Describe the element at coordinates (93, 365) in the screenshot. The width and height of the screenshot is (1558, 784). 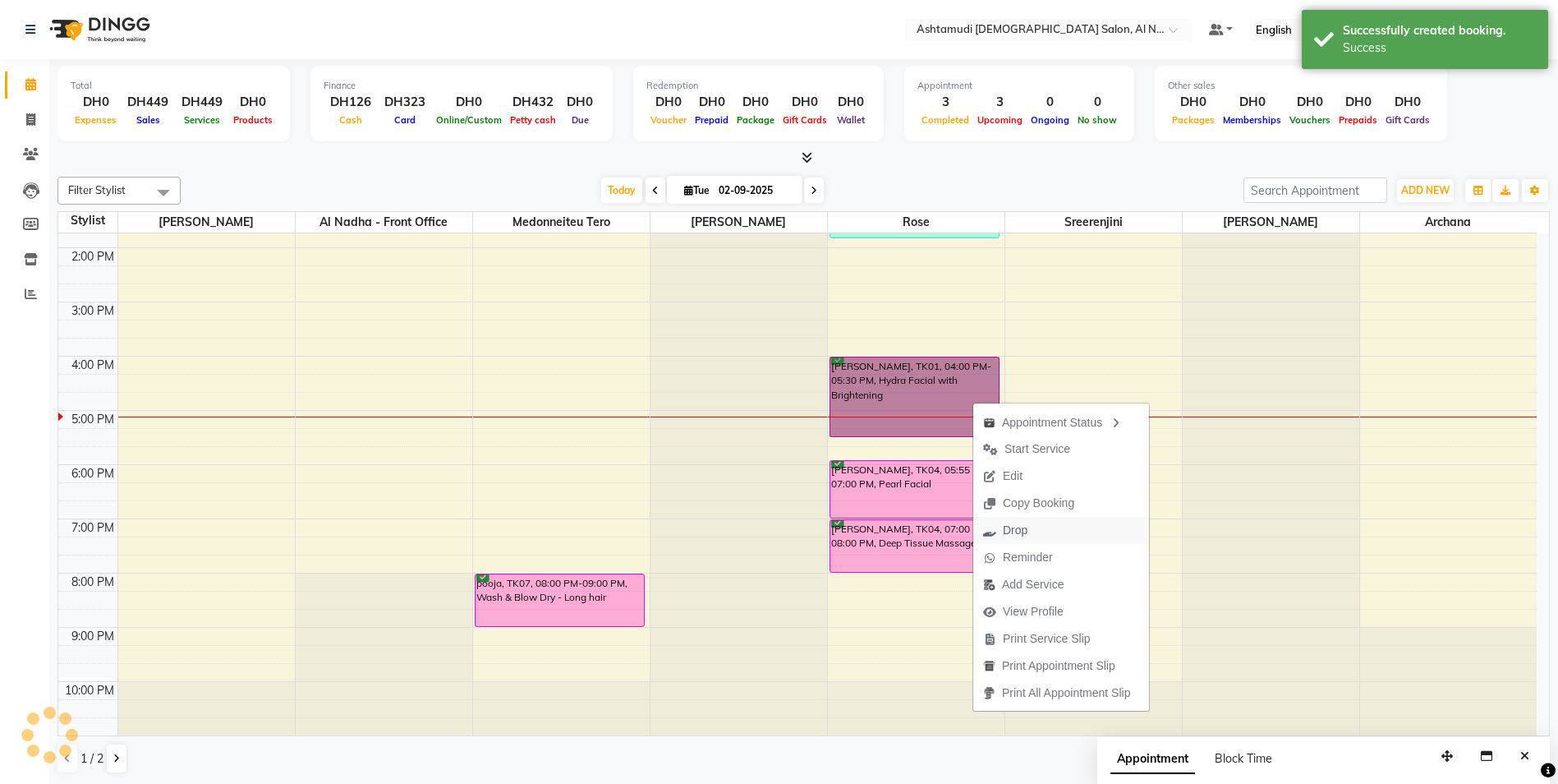
I see `div: 4:00 PM` at that location.